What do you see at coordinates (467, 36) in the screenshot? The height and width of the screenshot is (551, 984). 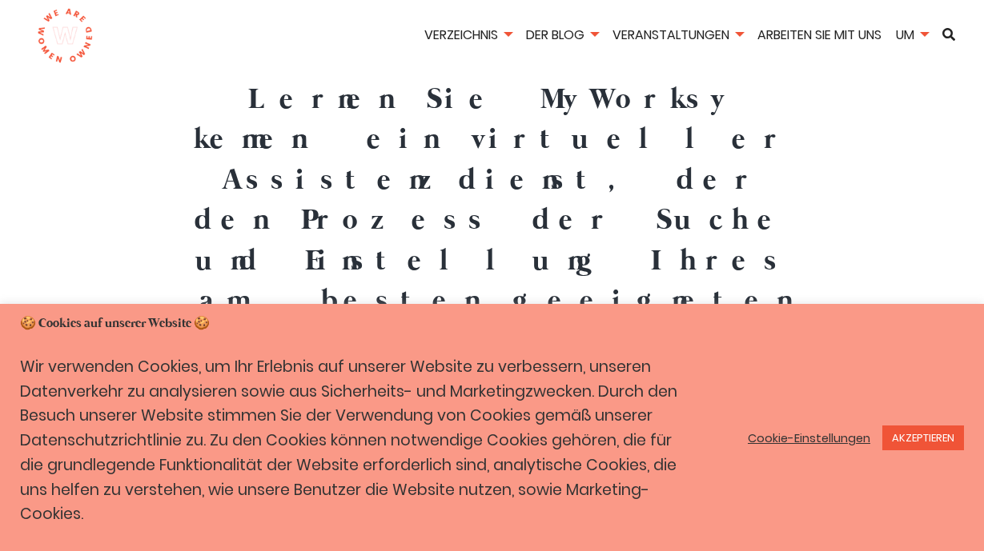 I see `li: Verzeichnis` at bounding box center [467, 36].